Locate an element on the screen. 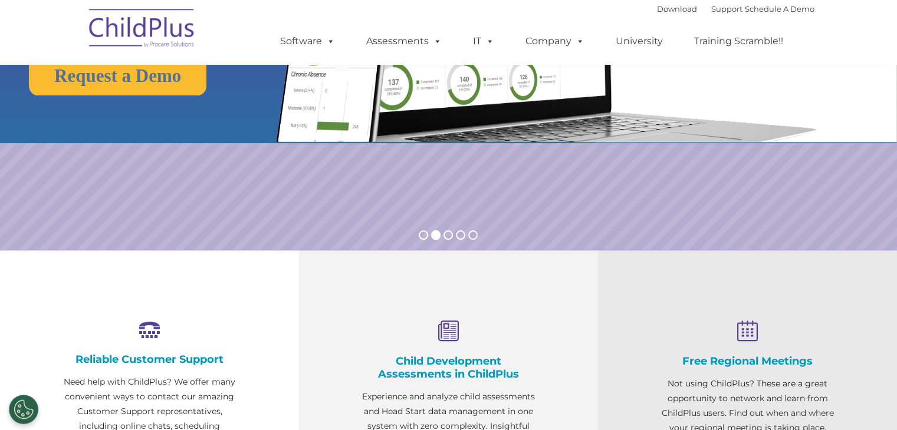 The image size is (897, 430). a: Schedule A Demo is located at coordinates (780, 9).